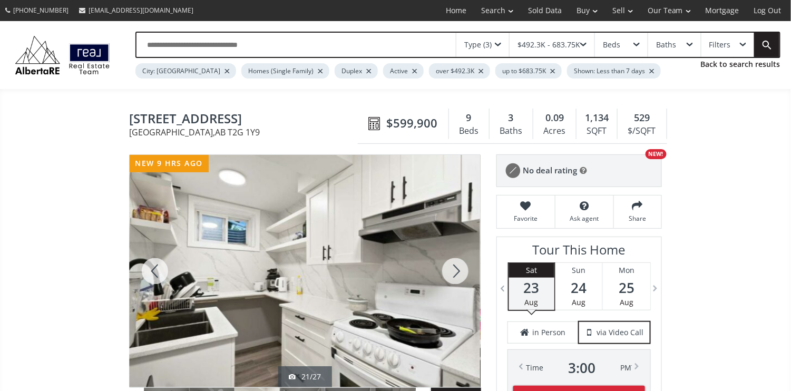  What do you see at coordinates (597, 118) in the screenshot?
I see `span: 1,134` at bounding box center [597, 118].